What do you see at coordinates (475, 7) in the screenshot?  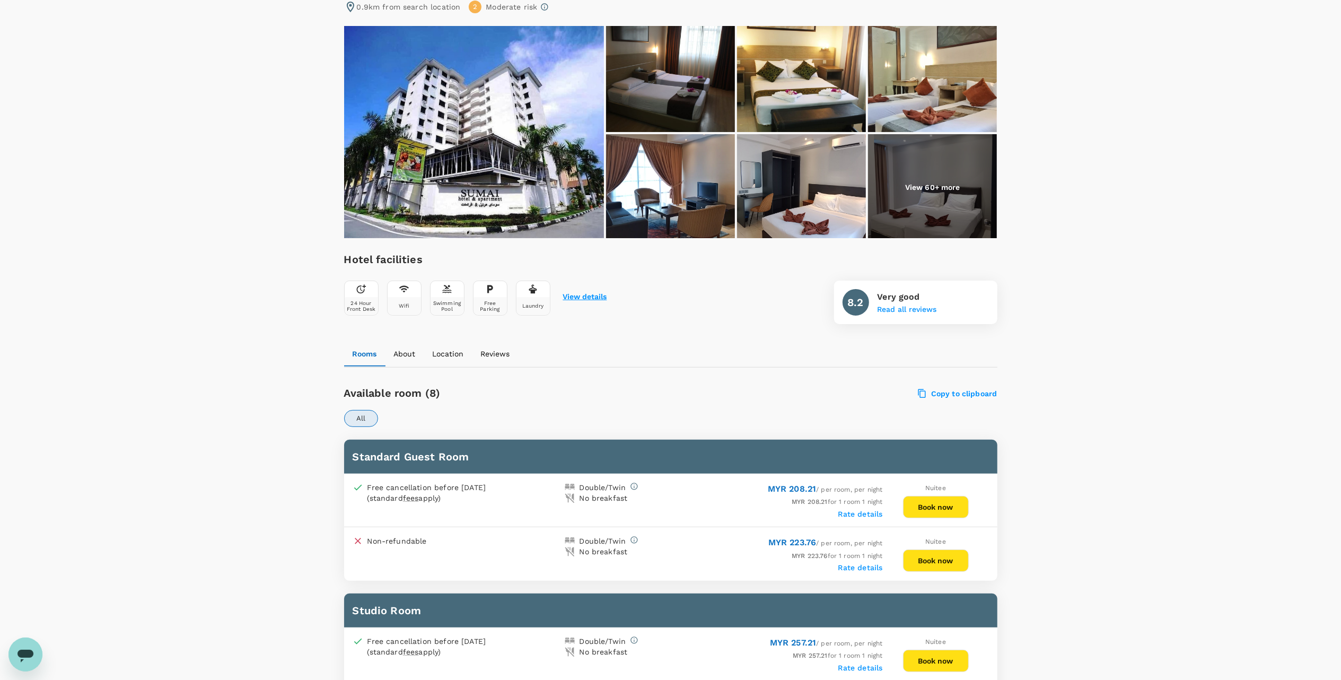 I see `span: 2` at bounding box center [475, 7].